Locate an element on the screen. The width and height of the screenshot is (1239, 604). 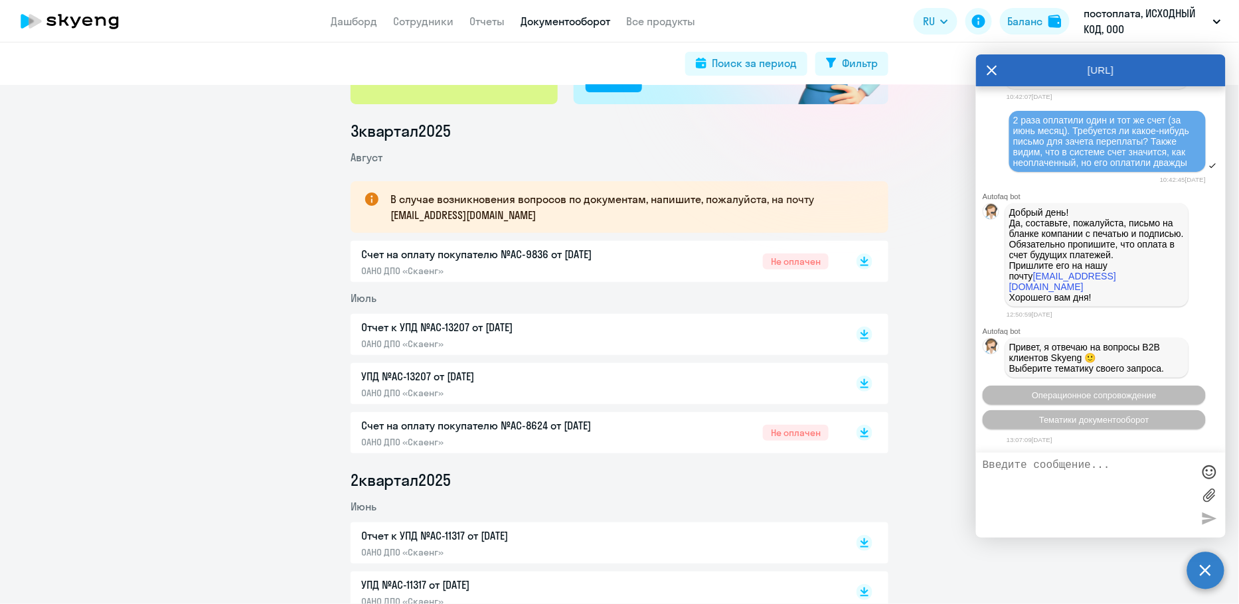
a: Балансbalance is located at coordinates (1034, 21).